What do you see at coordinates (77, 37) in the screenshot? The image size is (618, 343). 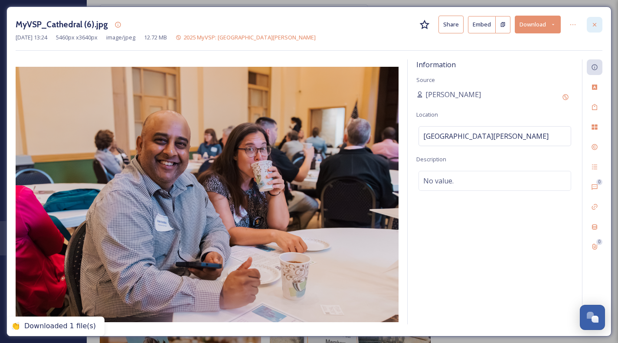 I see `span: 5460 px x 3640 px` at bounding box center [77, 37].